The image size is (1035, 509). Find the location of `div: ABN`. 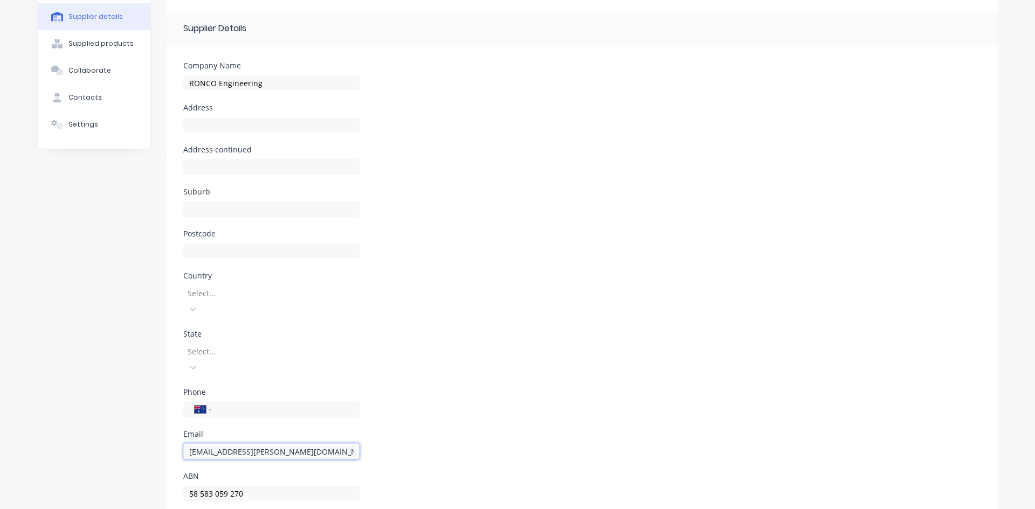

div: ABN is located at coordinates (271, 477).